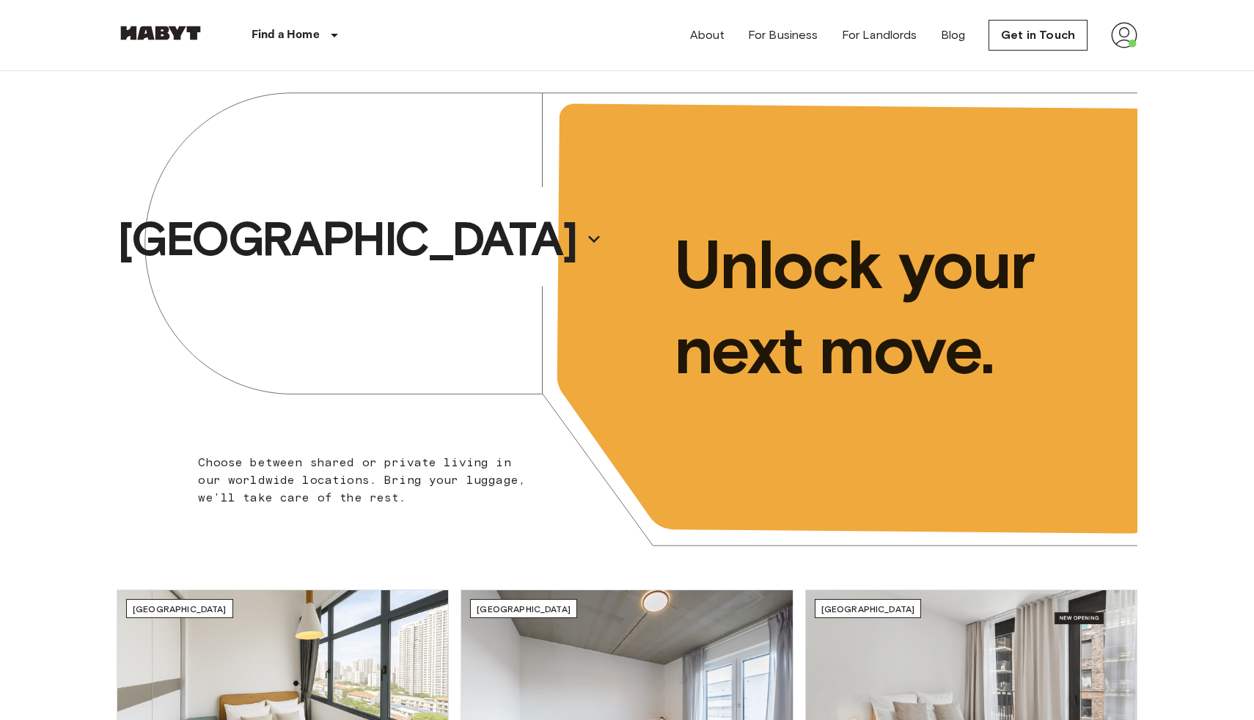 The image size is (1254, 720). What do you see at coordinates (161, 33) in the screenshot?
I see `img: Habyt` at bounding box center [161, 33].